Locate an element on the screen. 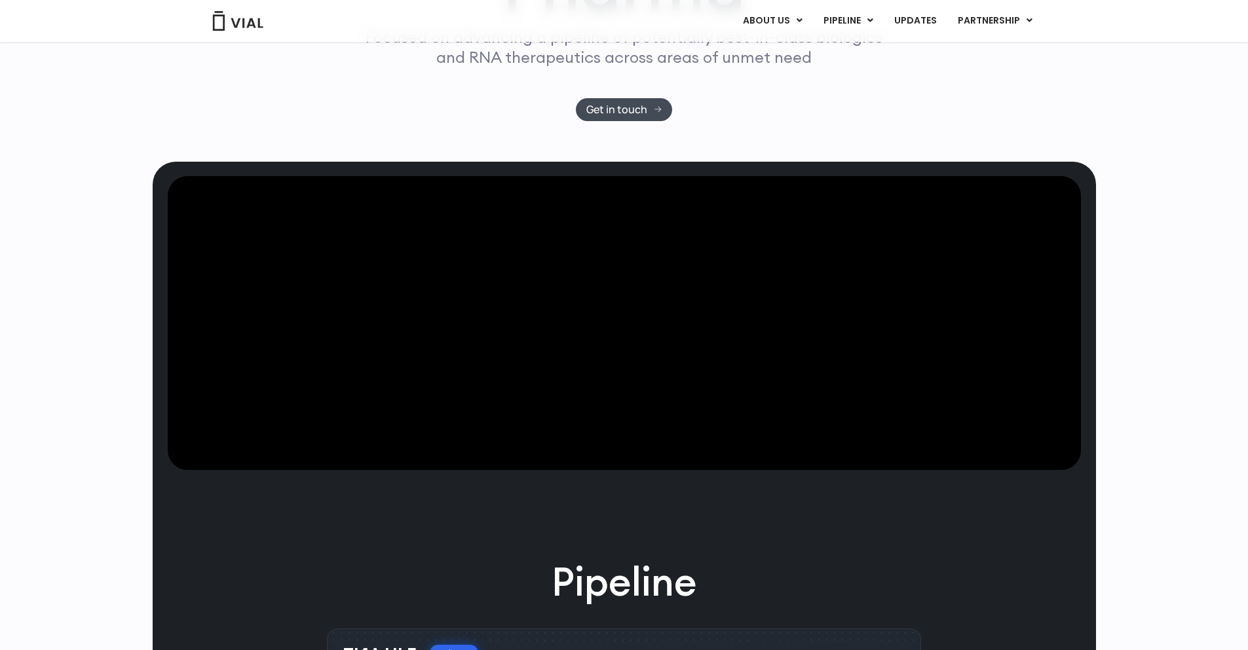 This screenshot has height=650, width=1248. a: ABOUT USMenu Toggle is located at coordinates (772, 21).